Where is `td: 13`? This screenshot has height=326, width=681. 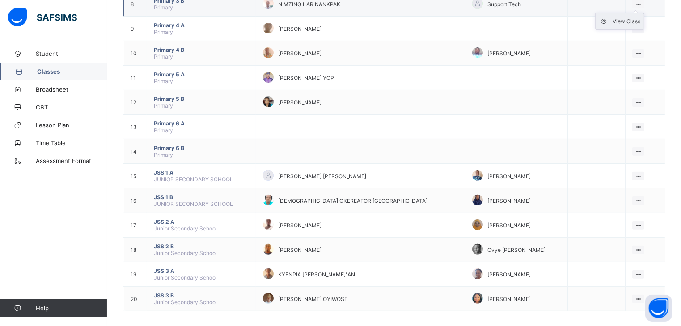 td: 13 is located at coordinates (135, 127).